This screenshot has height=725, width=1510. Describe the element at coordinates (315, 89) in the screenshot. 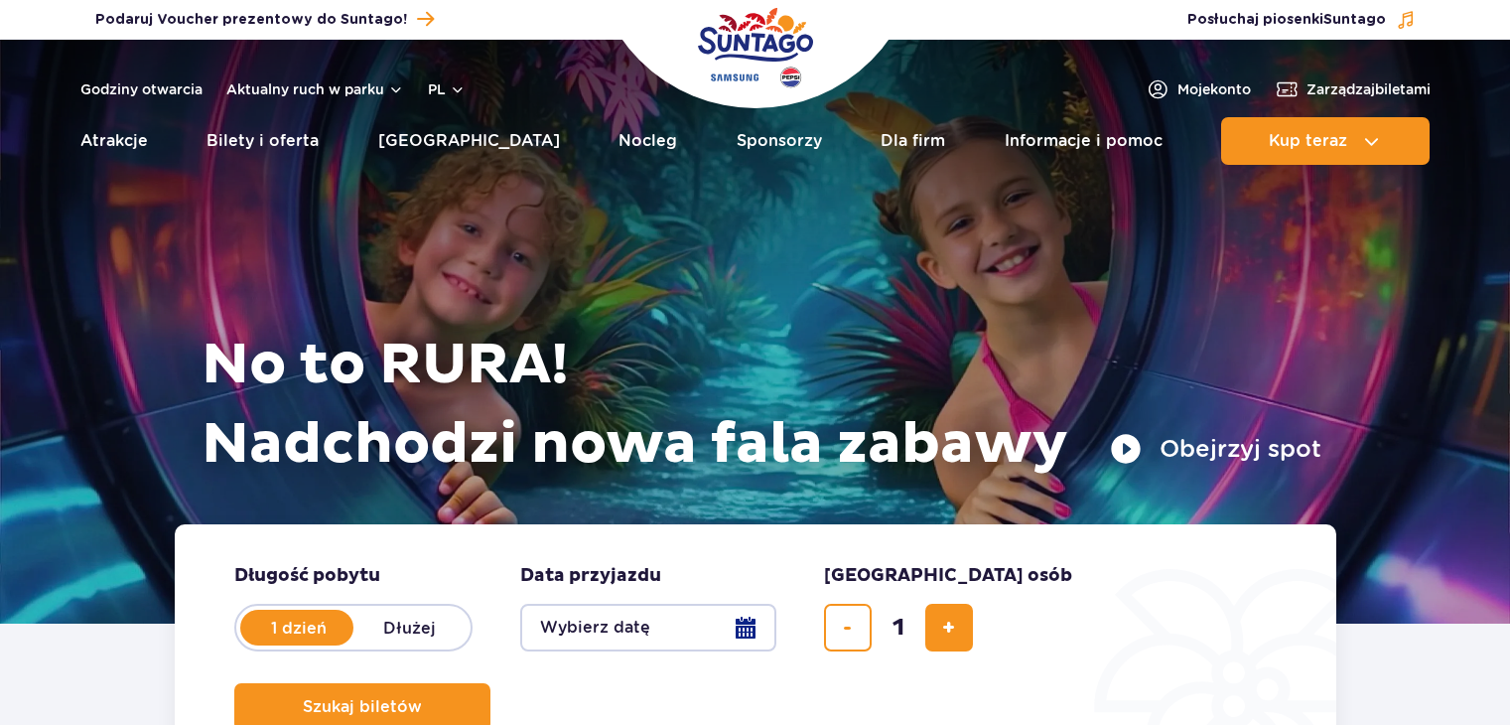

I see `button: Aktualny ruch w parku` at that location.